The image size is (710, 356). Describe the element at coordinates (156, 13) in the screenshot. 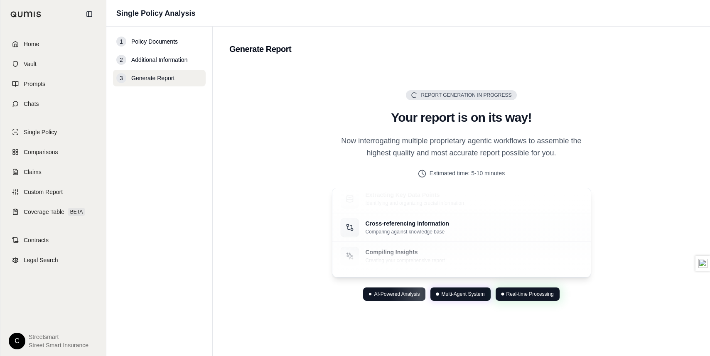

I see `h1: Single Policy Analysis` at that location.